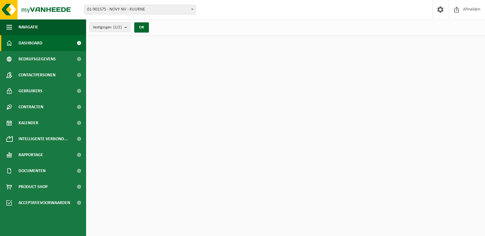  What do you see at coordinates (31, 155) in the screenshot?
I see `span: Rapportage` at bounding box center [31, 155].